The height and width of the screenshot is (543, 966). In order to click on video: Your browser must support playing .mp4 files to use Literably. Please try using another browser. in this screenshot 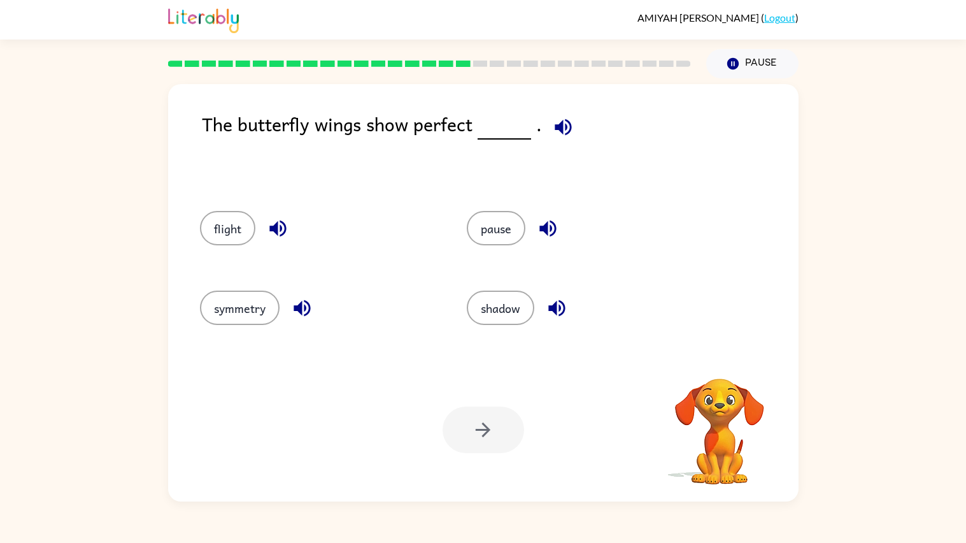, I will do `click(720, 422)`.